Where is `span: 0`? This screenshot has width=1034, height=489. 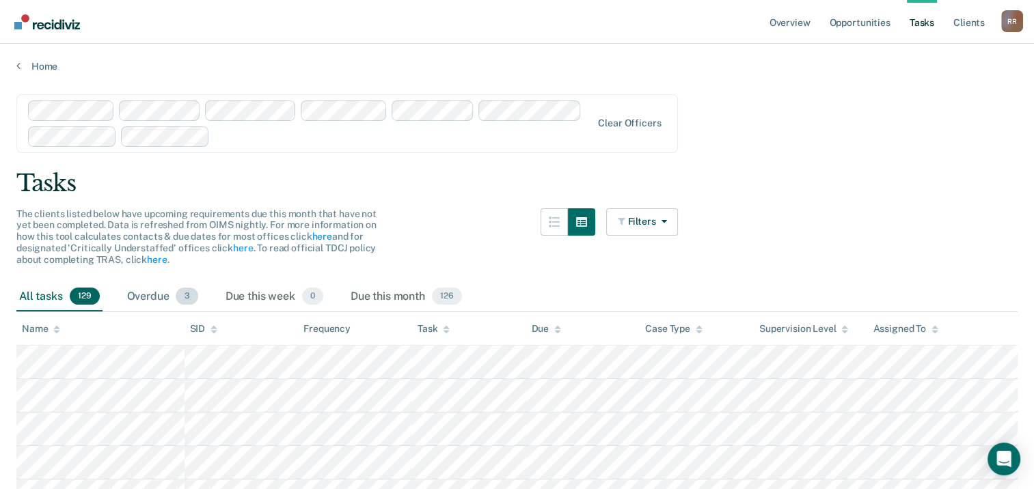 span: 0 is located at coordinates (312, 297).